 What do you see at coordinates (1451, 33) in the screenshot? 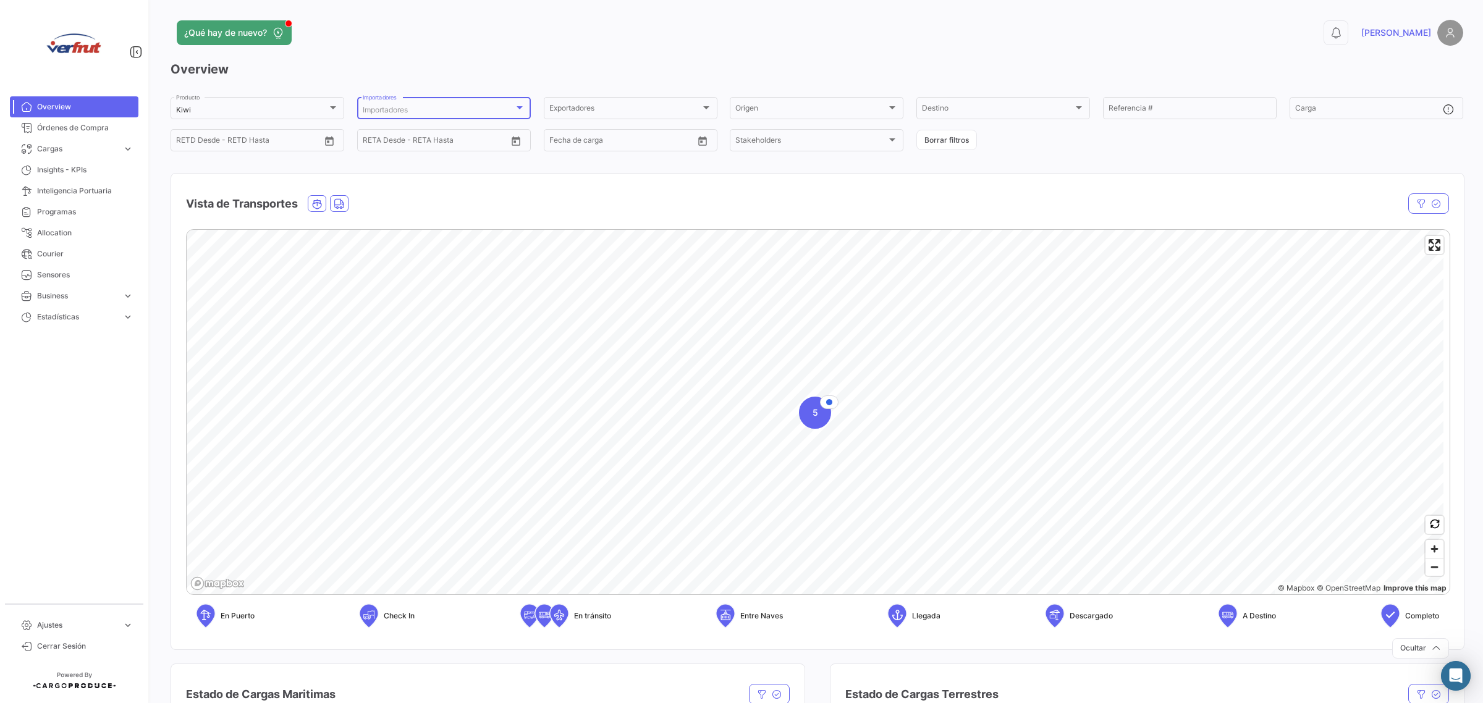
I see `img: placeholder-user.png` at bounding box center [1451, 33].